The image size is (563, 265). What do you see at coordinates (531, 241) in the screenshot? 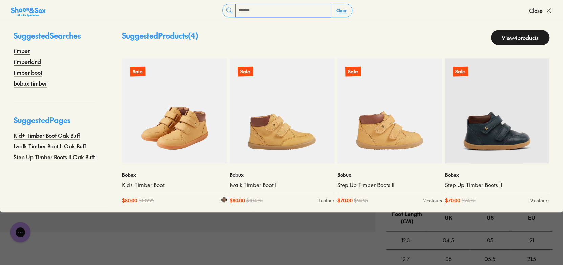
I see `div: 21` at bounding box center [531, 241].